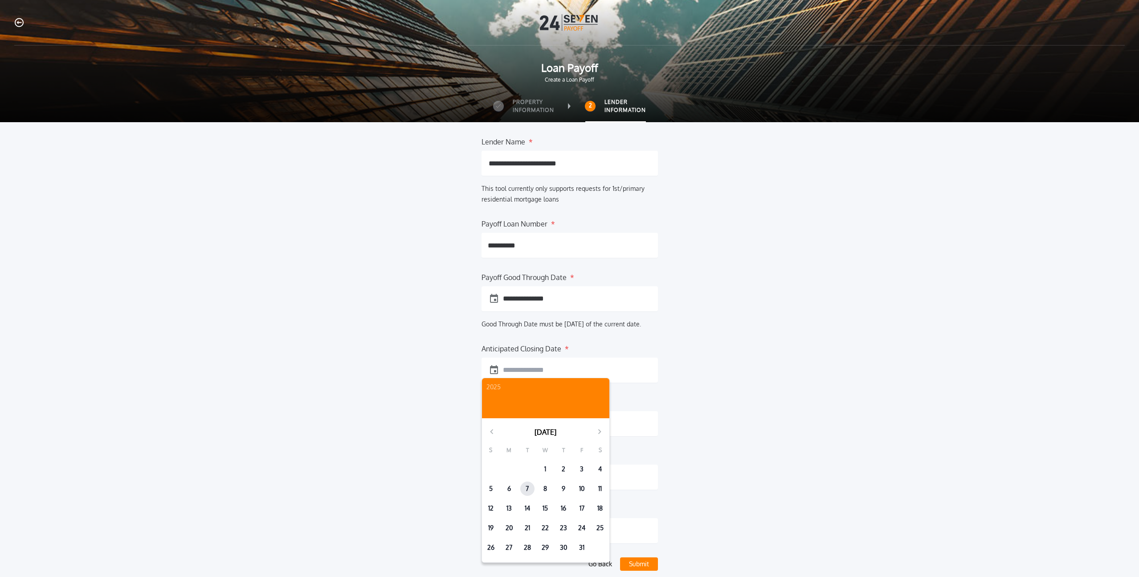  Describe the element at coordinates (582, 488) in the screenshot. I see `time: 10` at that location.